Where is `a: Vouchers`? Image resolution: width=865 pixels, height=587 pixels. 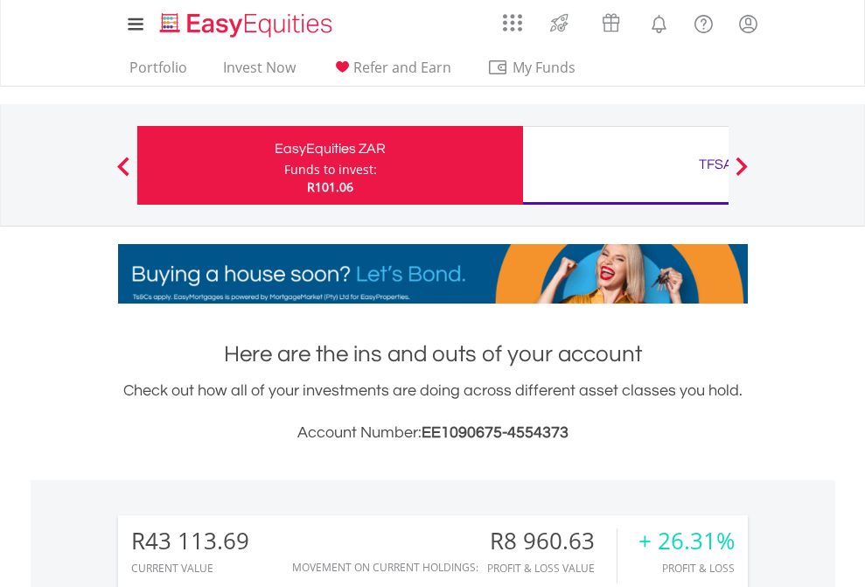
a: Vouchers is located at coordinates (610, 20).